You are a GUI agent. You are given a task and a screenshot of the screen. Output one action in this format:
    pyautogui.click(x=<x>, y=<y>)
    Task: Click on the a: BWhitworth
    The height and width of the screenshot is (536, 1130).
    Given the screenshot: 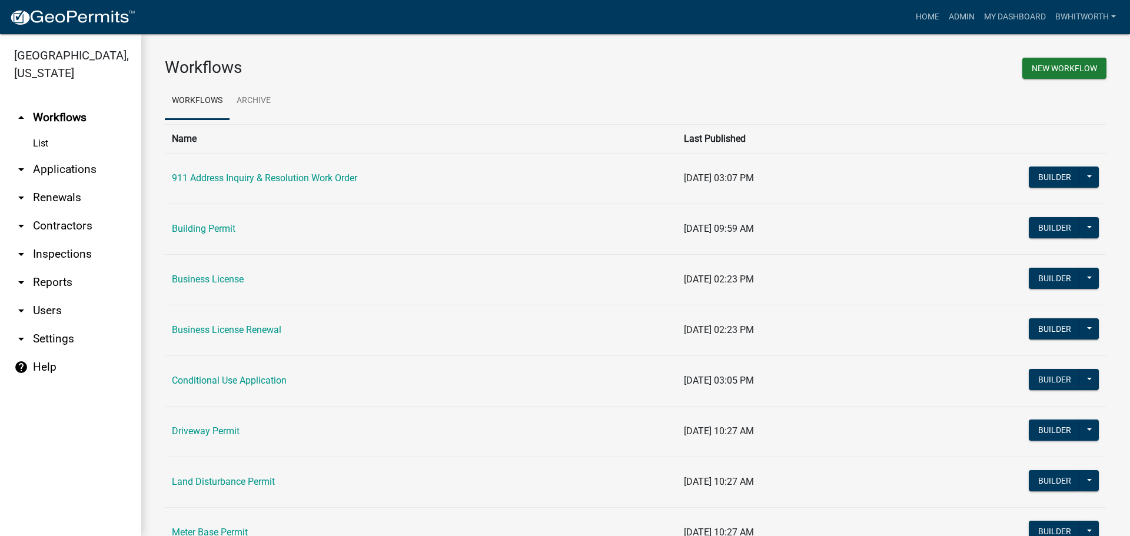 What is the action you would take?
    pyautogui.click(x=1086, y=17)
    